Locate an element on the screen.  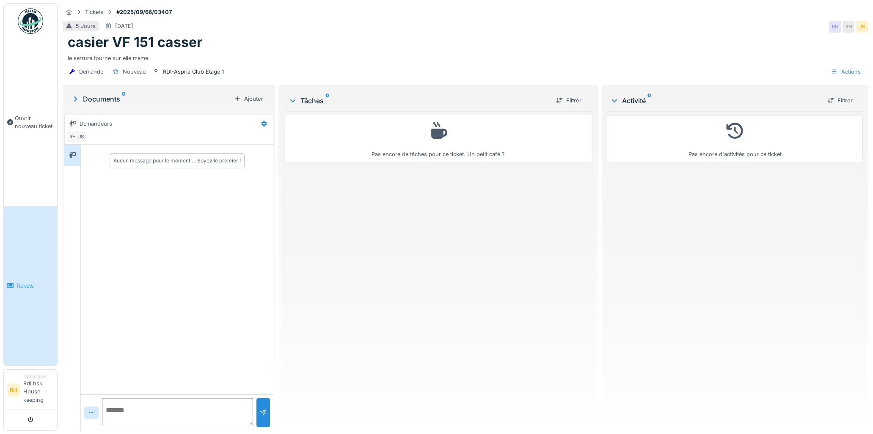
div: Nouveau is located at coordinates (134, 72).